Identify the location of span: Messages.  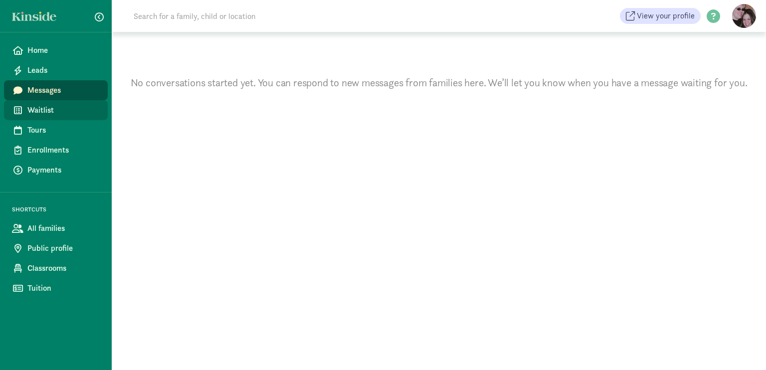
(63, 90).